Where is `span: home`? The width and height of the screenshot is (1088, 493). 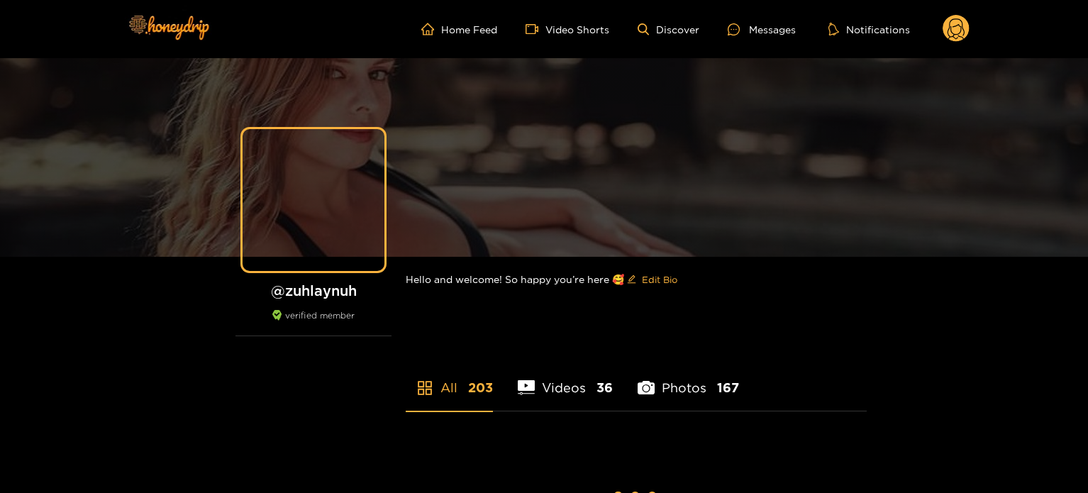 span: home is located at coordinates (431, 29).